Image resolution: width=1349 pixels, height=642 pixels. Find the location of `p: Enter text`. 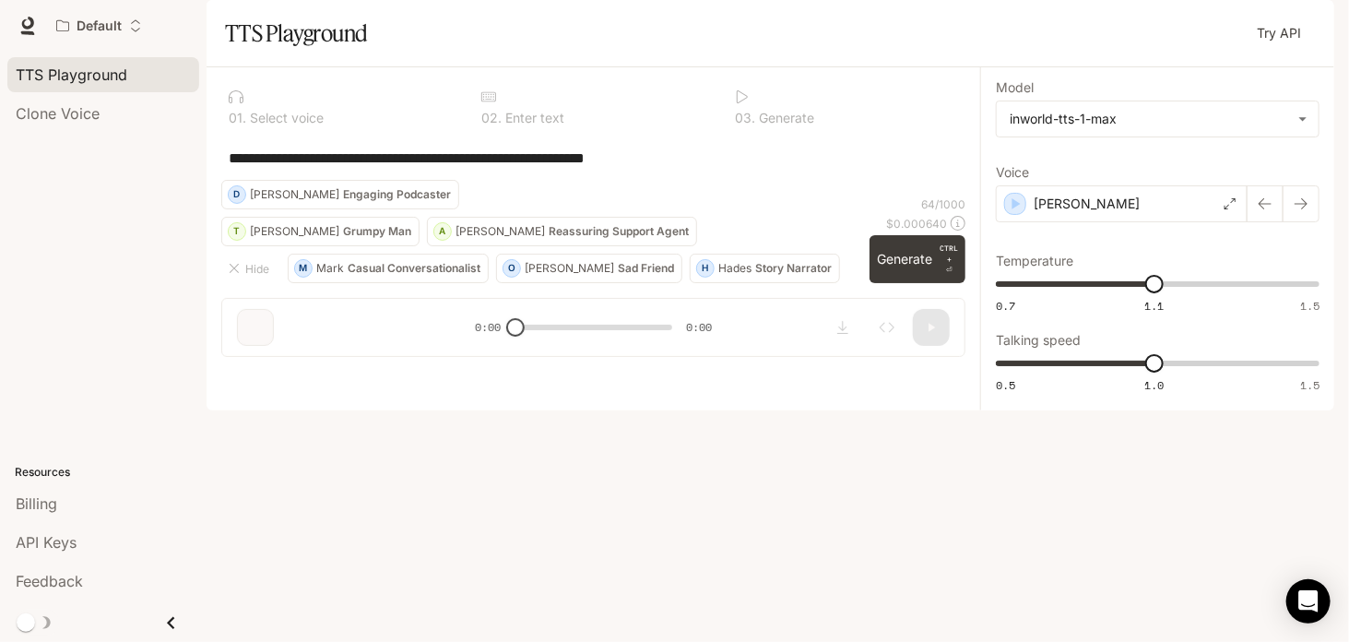

p: Enter text is located at coordinates (533, 118).